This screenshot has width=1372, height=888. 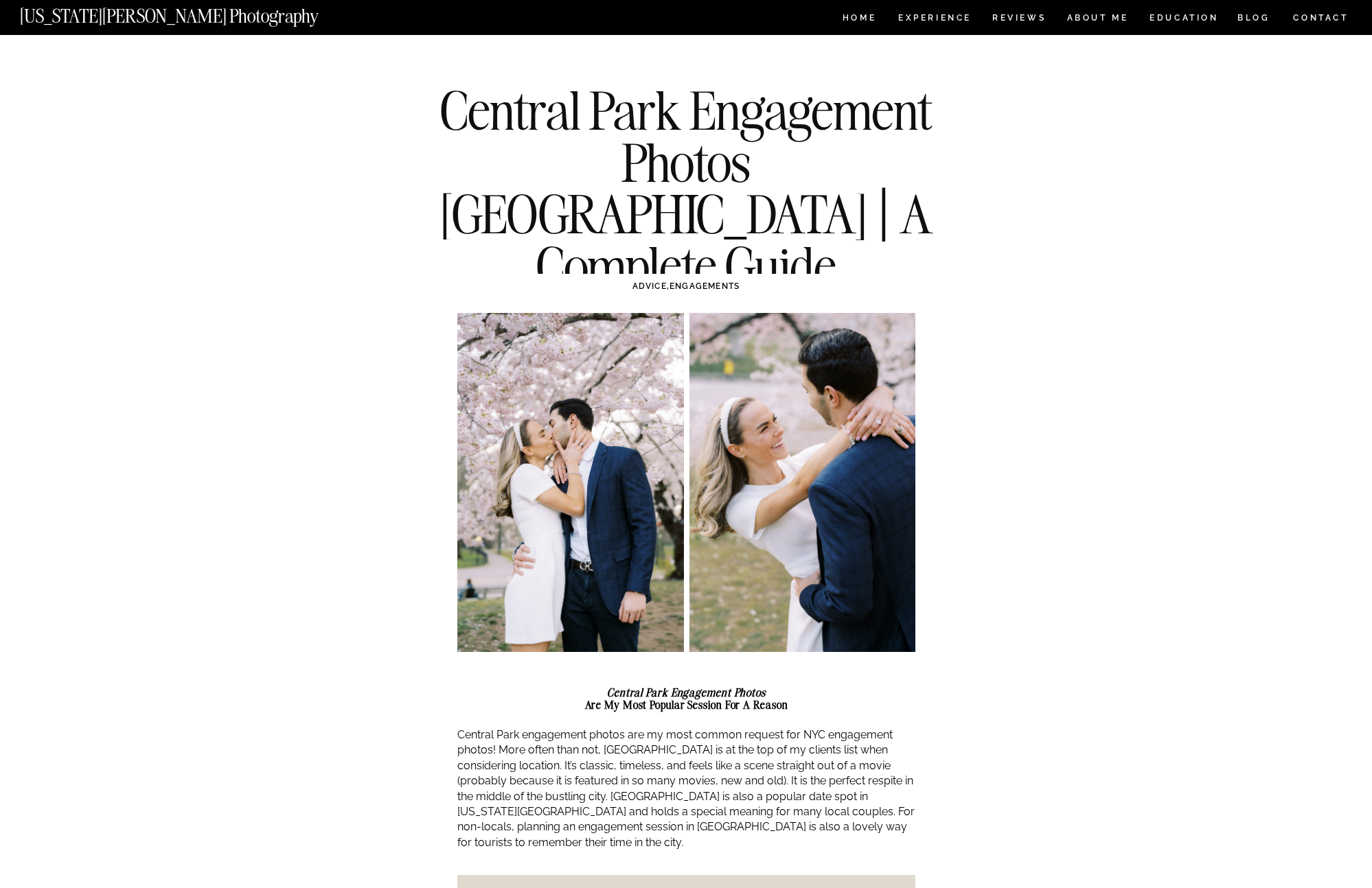 What do you see at coordinates (686, 705) in the screenshot?
I see `strong: Are My Most Popular Session For a Reason` at bounding box center [686, 705].